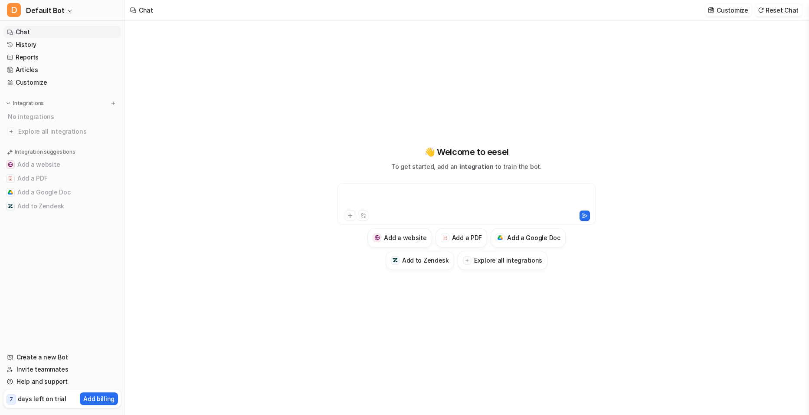 The width and height of the screenshot is (809, 415). I want to click on h3: Add a Google Doc, so click(533, 237).